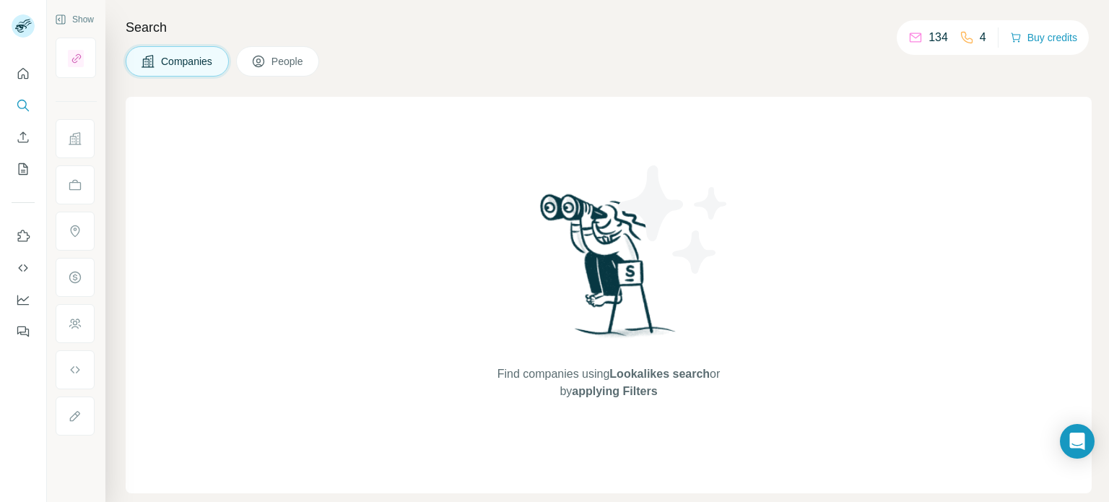 The height and width of the screenshot is (502, 1109). What do you see at coordinates (609, 383) in the screenshot?
I see `span: Find companies using or by` at bounding box center [609, 383].